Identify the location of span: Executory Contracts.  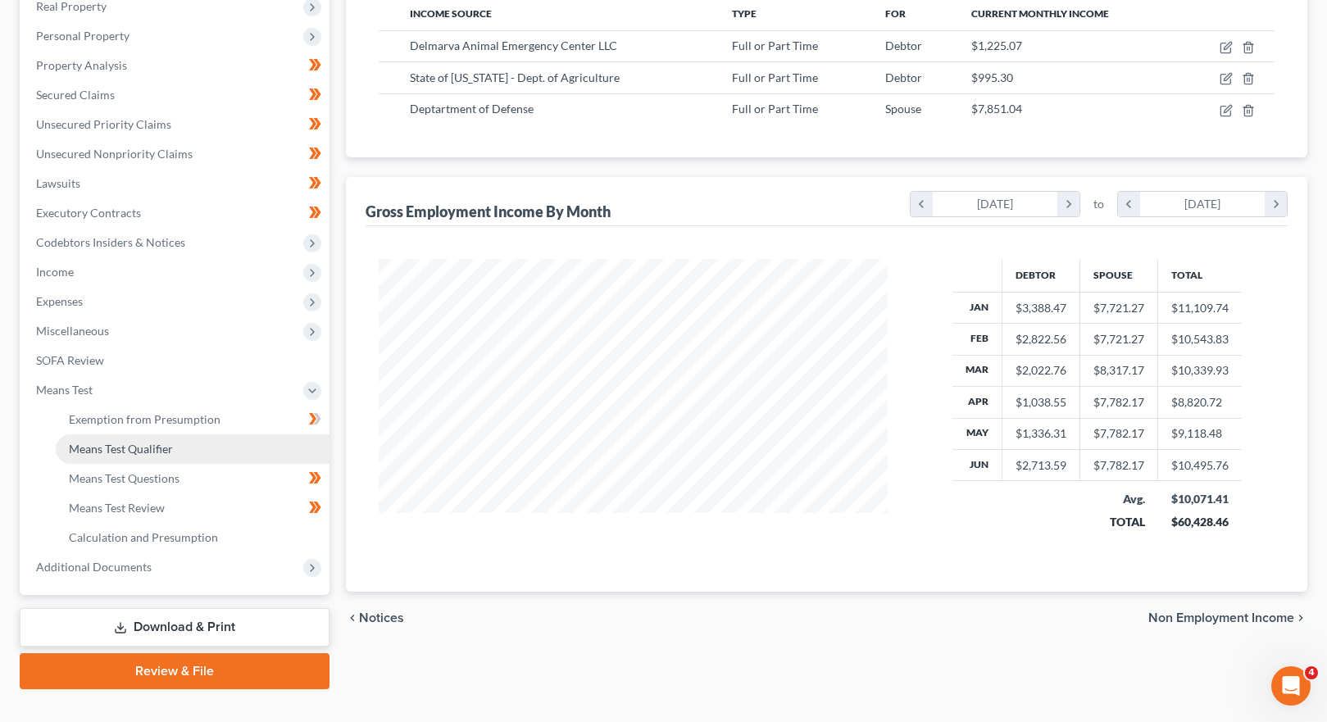
(89, 212).